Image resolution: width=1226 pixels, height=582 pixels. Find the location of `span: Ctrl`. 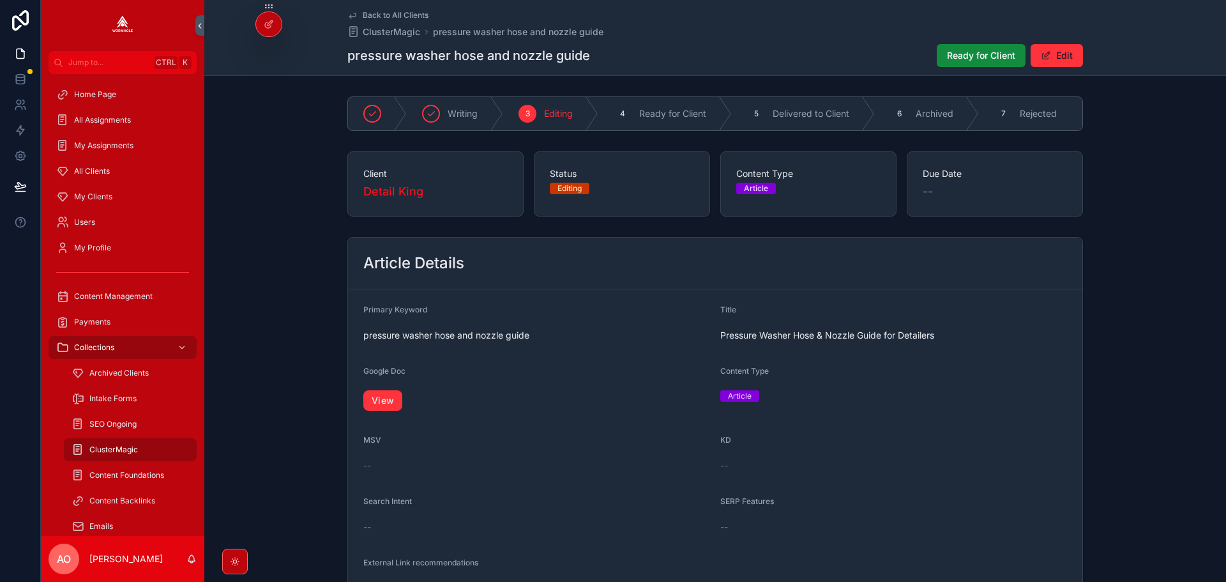

span: Ctrl is located at coordinates (166, 63).